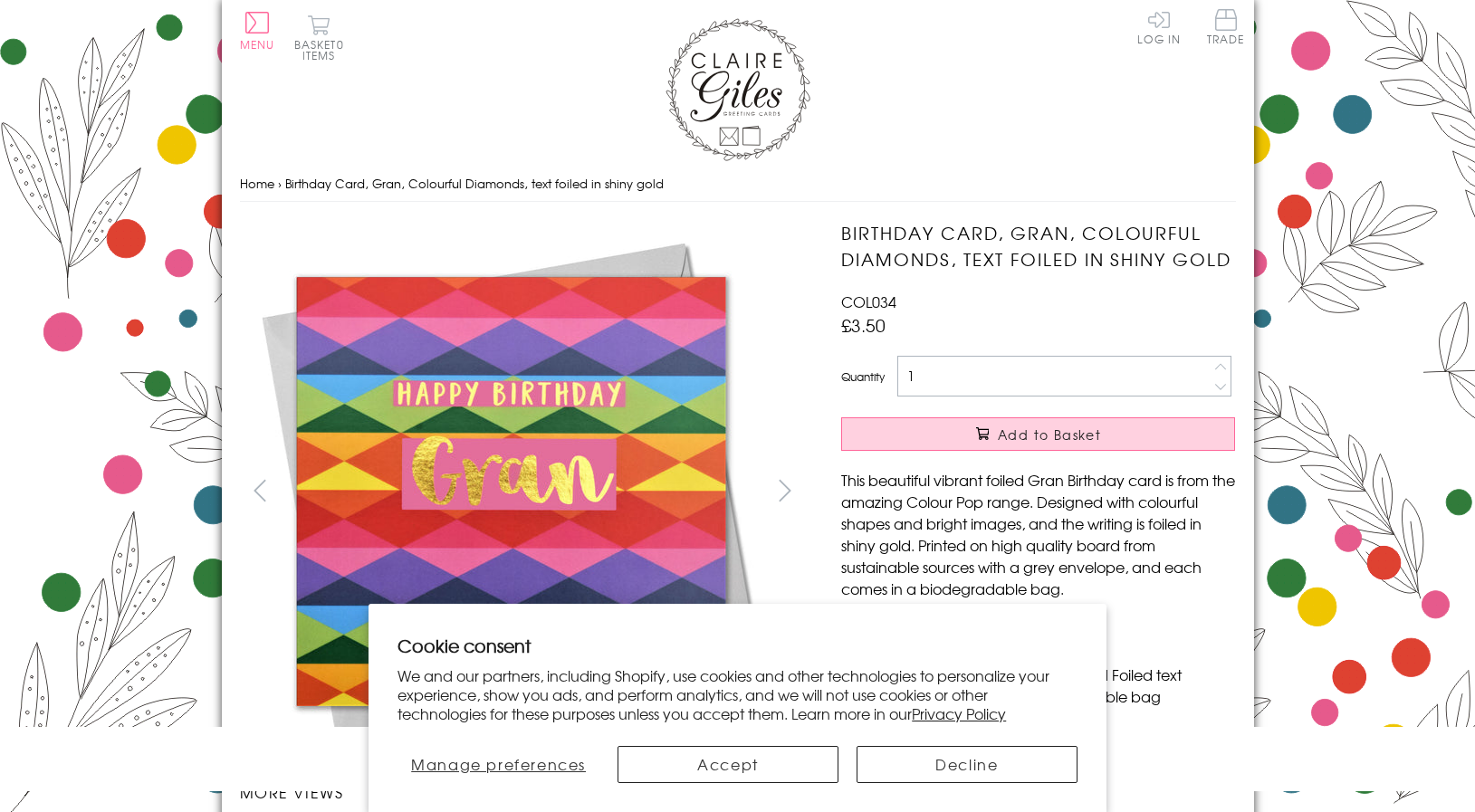 Image resolution: width=1475 pixels, height=812 pixels. I want to click on span: Birthday Card, Gran, Colourful Diamonds, text foiled in shiny gold, so click(475, 183).